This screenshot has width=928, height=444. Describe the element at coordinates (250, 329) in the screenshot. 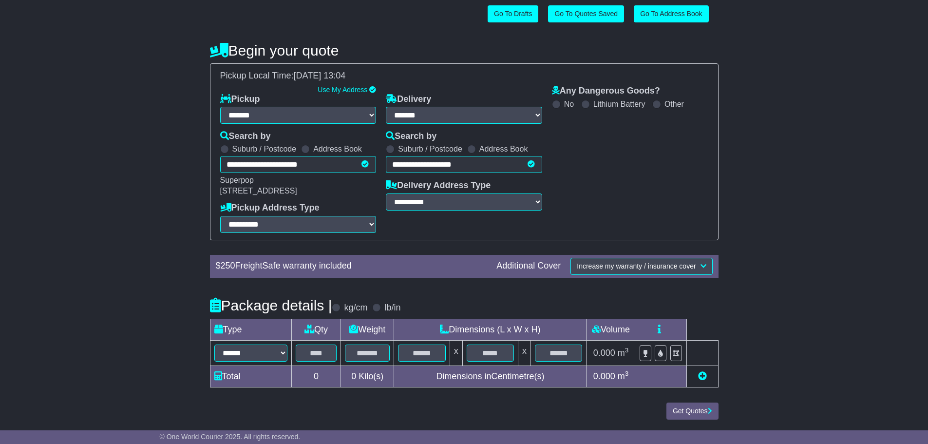

I see `td: Type` at that location.